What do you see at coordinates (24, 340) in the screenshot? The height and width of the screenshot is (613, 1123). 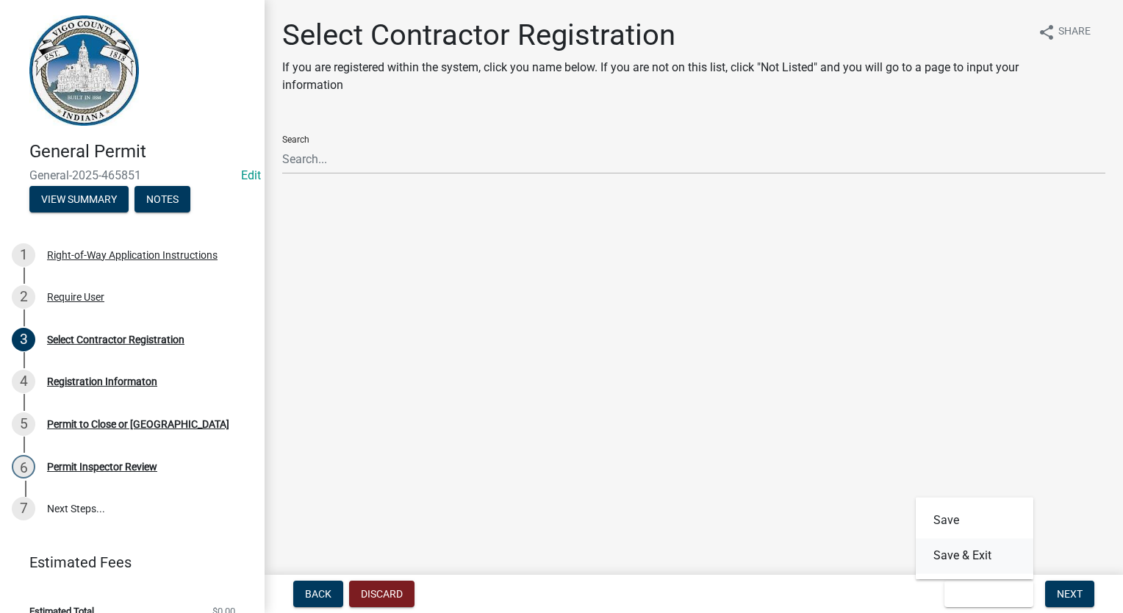 I see `div: 3` at bounding box center [24, 340].